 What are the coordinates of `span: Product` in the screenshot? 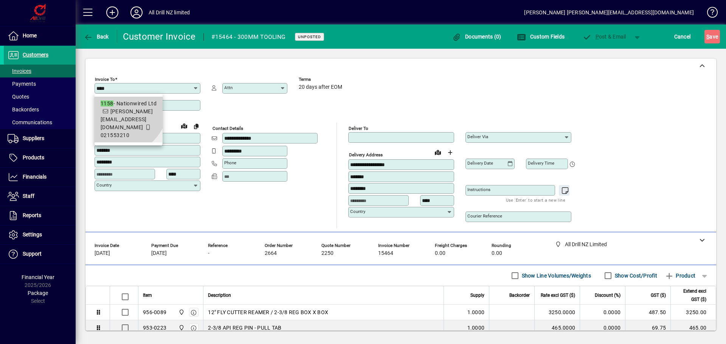 It's located at (680, 276).